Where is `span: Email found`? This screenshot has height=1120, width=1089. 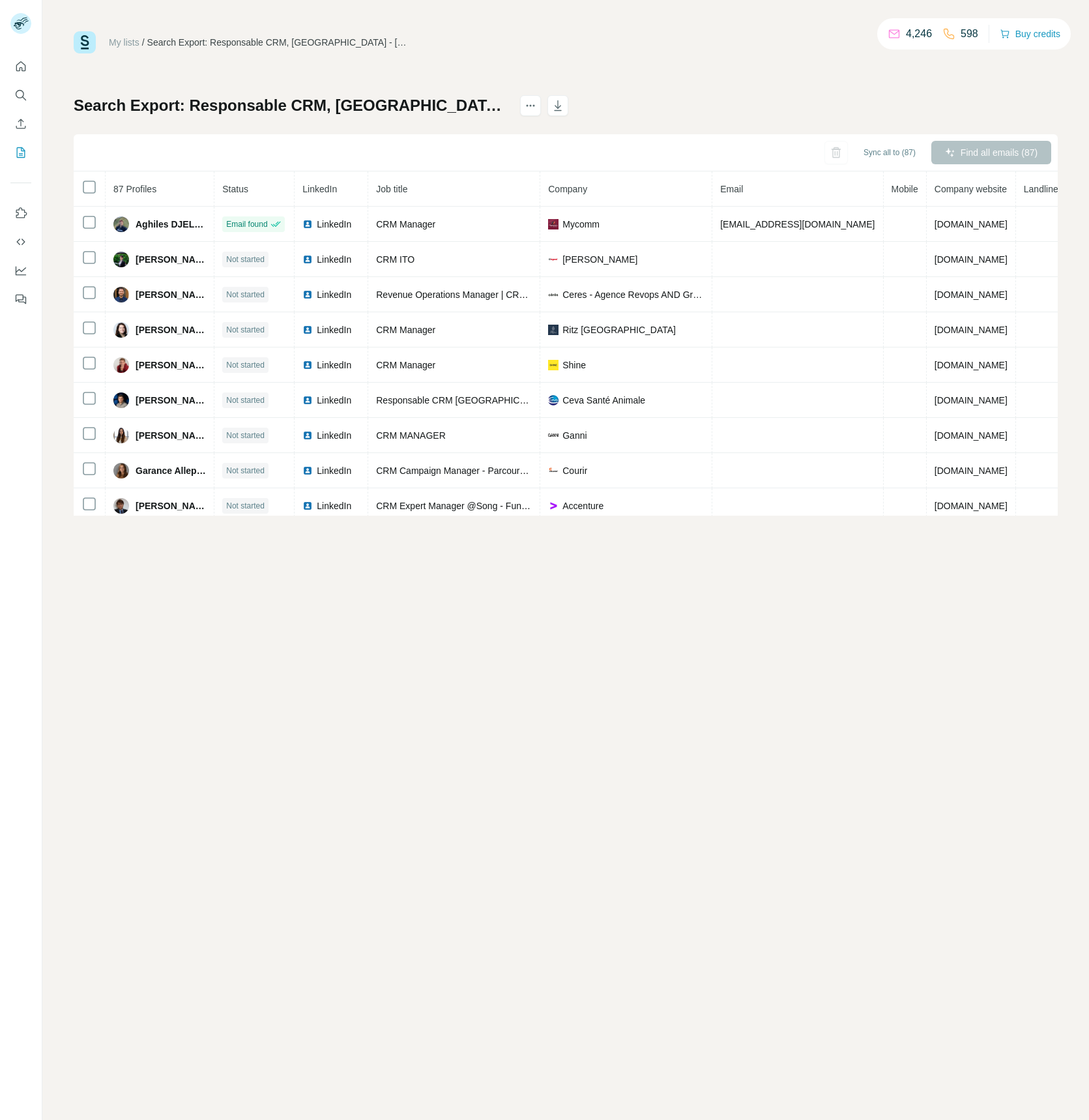
span: Email found is located at coordinates (247, 224).